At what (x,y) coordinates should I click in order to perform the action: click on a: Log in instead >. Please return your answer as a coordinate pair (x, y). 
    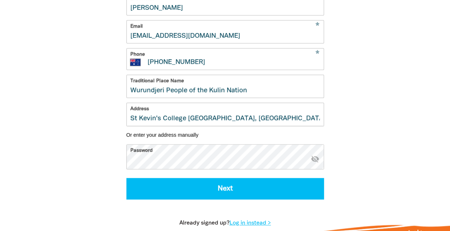
    Looking at the image, I should click on (250, 223).